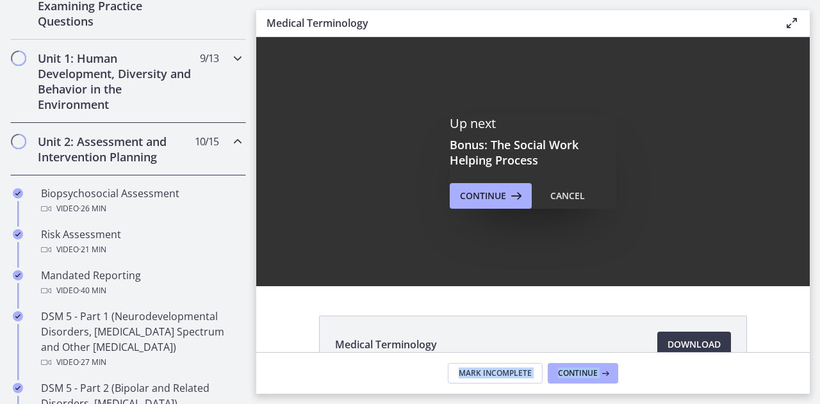 The width and height of the screenshot is (820, 404). What do you see at coordinates (515, 23) in the screenshot?
I see `h3: Medical Terminology` at bounding box center [515, 23].